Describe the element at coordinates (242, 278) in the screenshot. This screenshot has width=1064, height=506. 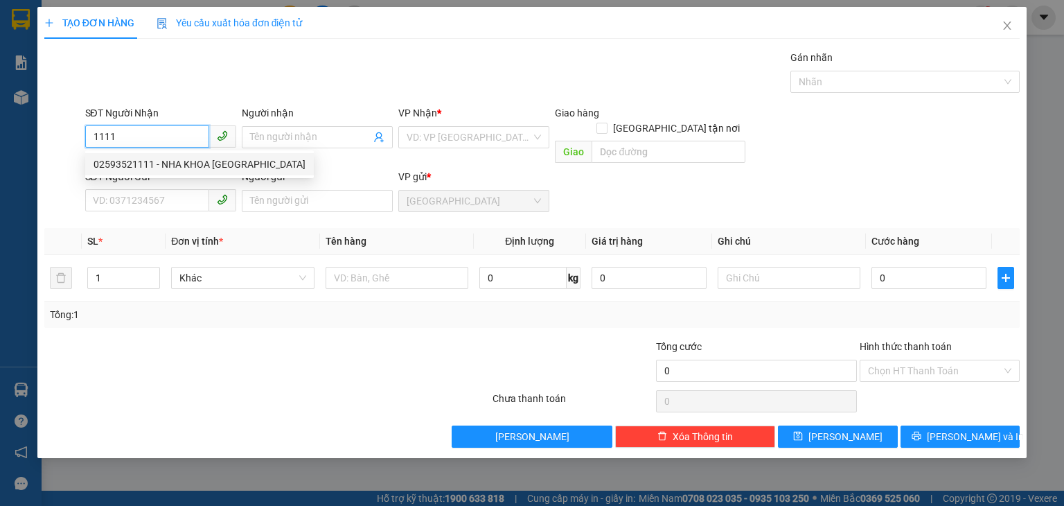
I see `span: Khác` at that location.